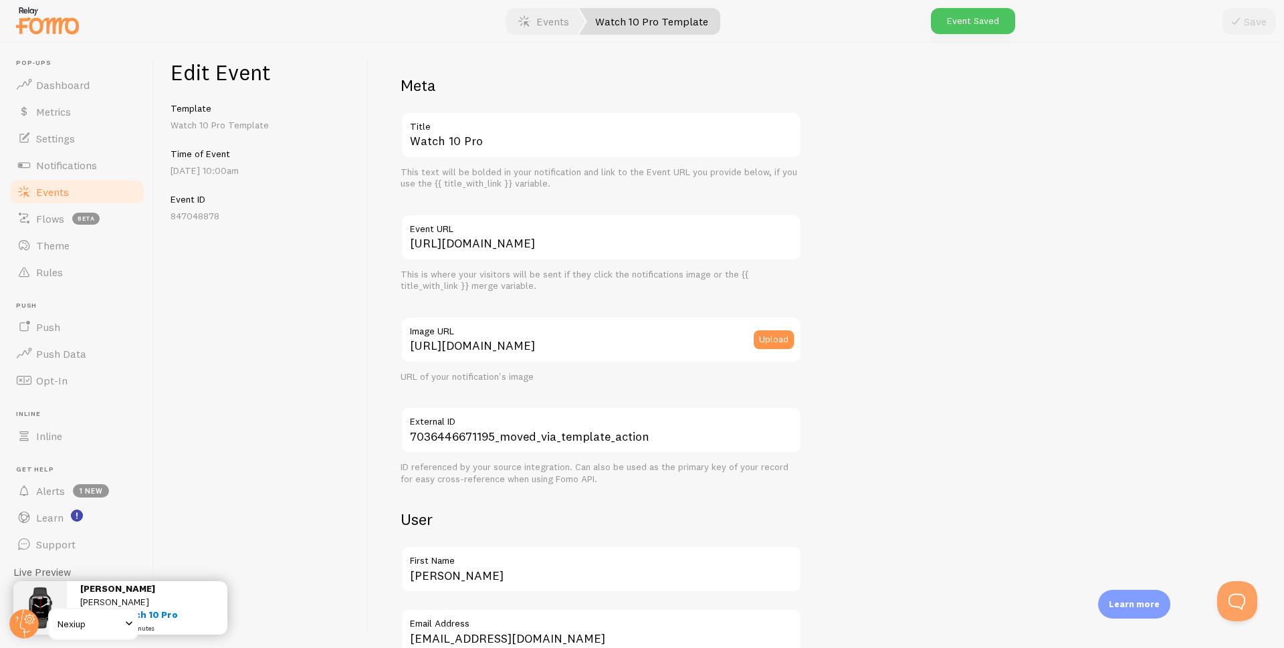 The width and height of the screenshot is (1284, 648). Describe the element at coordinates (51, 380) in the screenshot. I see `span: Opt-In` at that location.